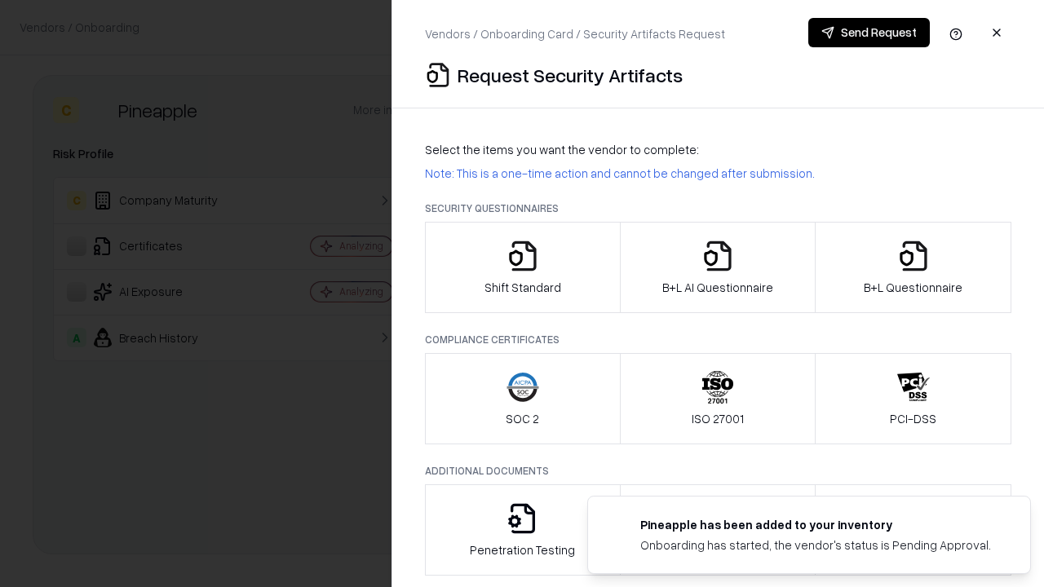 The image size is (1044, 587). What do you see at coordinates (570, 75) in the screenshot?
I see `p: Request Security Artifacts` at bounding box center [570, 75].